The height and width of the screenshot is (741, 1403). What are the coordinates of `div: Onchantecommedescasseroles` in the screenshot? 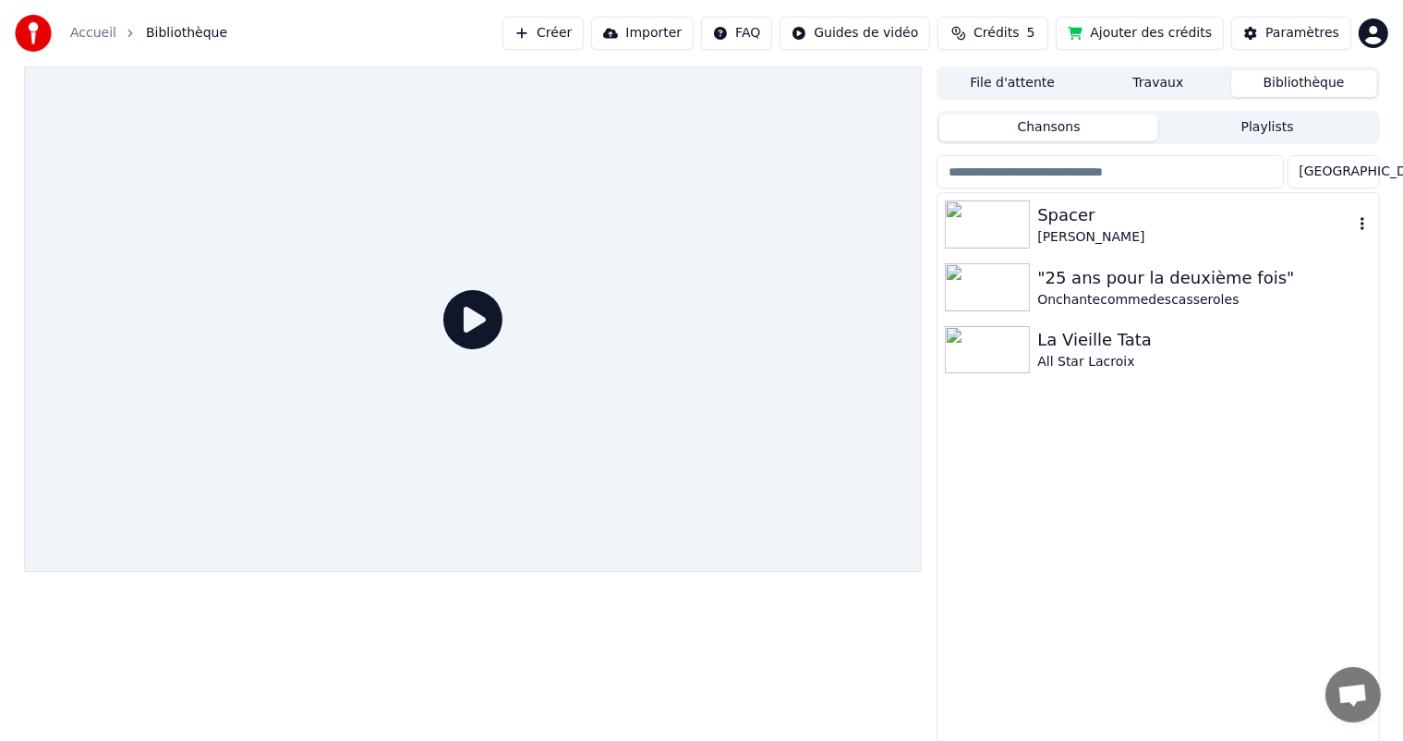 It's located at (1204, 300).